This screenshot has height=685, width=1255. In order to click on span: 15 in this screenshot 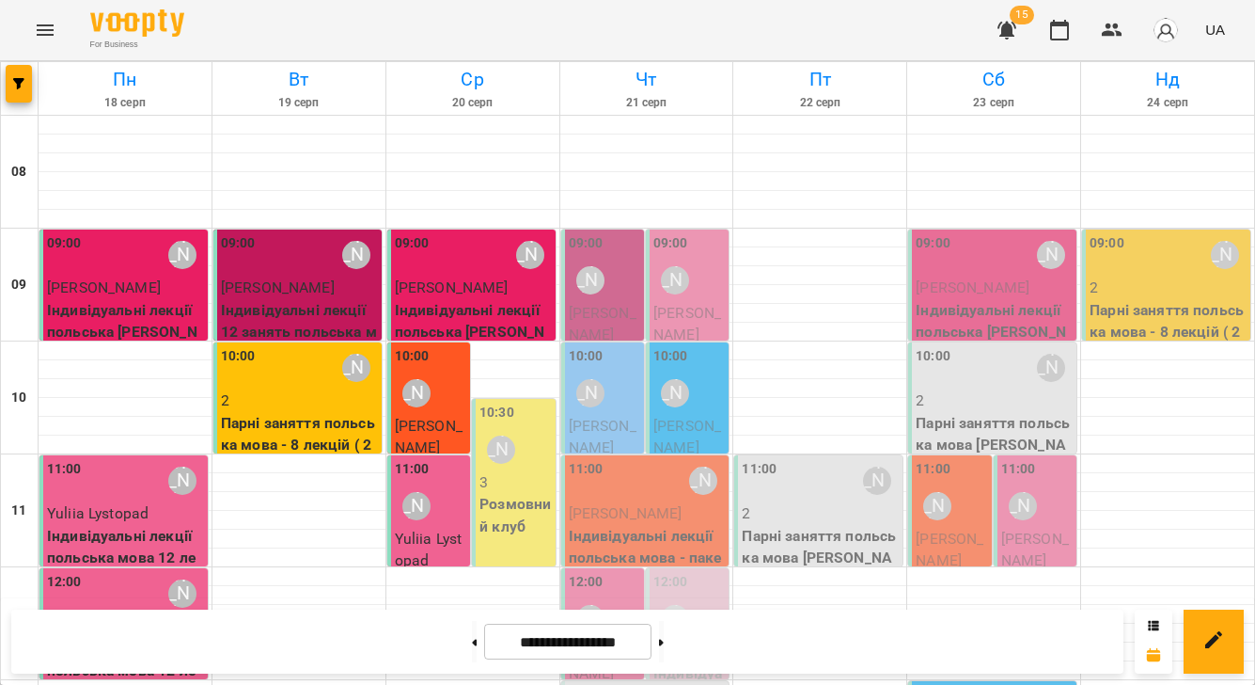, I will do `click(1022, 15)`.